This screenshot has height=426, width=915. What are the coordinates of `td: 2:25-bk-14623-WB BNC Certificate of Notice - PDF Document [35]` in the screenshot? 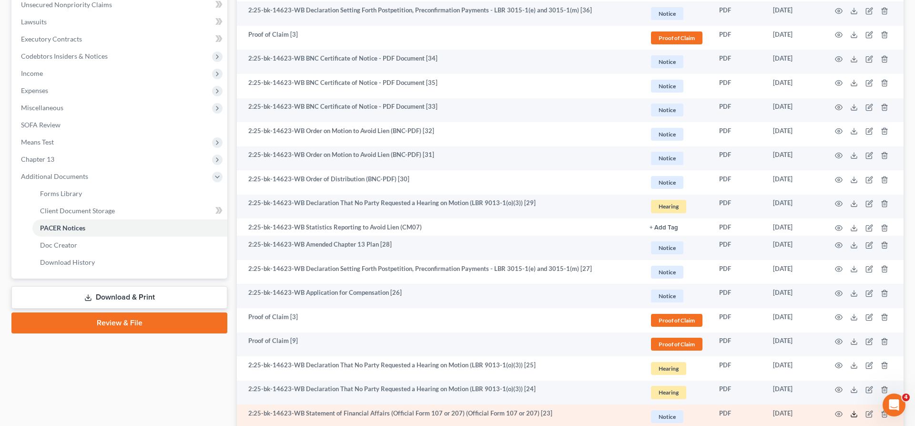 It's located at (439, 86).